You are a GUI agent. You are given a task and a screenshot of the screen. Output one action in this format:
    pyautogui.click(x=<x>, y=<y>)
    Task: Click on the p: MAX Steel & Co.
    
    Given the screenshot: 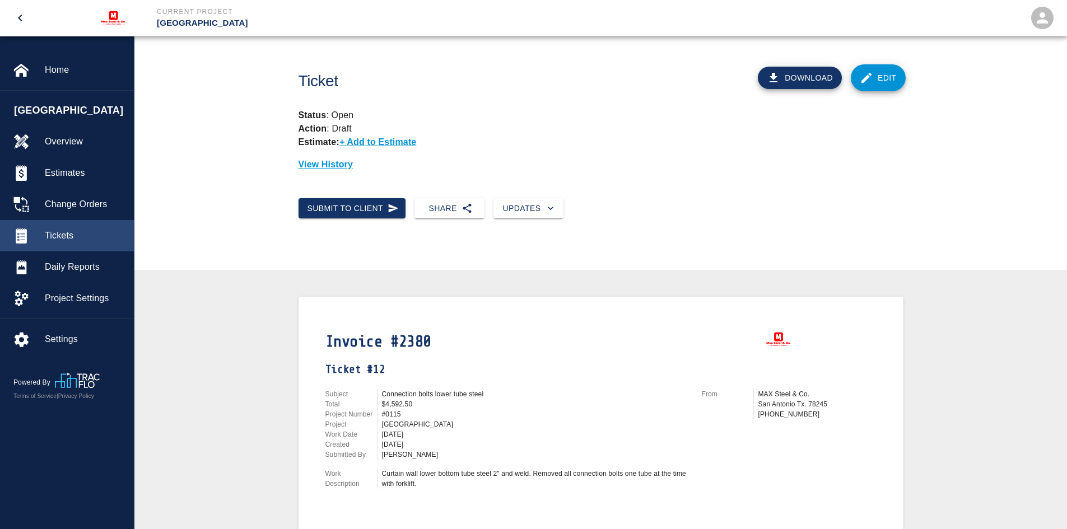 What is the action you would take?
    pyautogui.click(x=817, y=394)
    